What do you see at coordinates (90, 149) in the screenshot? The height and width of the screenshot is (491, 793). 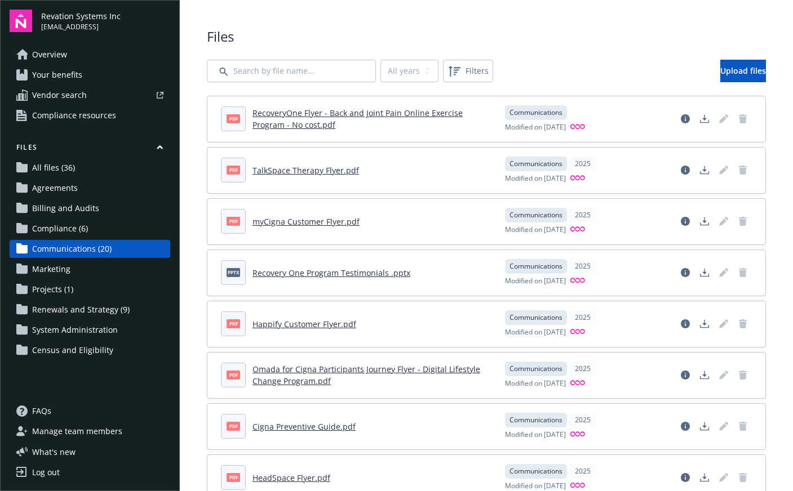 I see `button: Files` at bounding box center [90, 149].